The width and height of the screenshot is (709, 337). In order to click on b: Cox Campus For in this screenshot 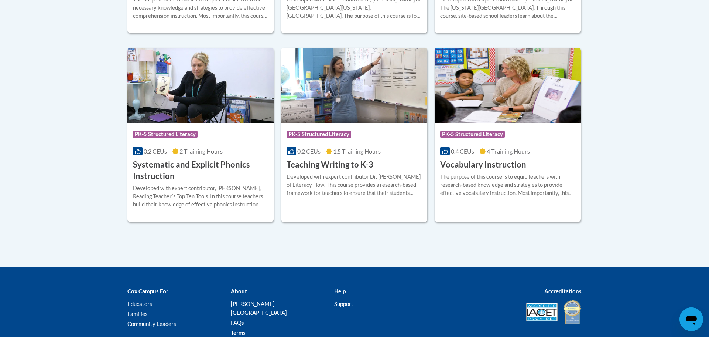, I will do `click(148, 291)`.